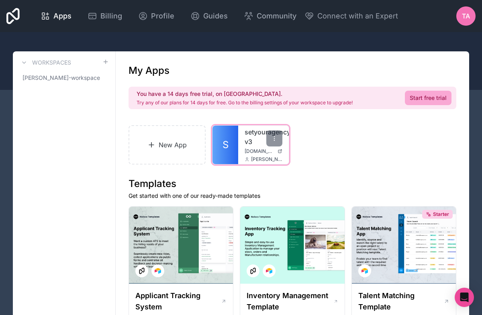 The image size is (482, 315). I want to click on a: Guides, so click(209, 16).